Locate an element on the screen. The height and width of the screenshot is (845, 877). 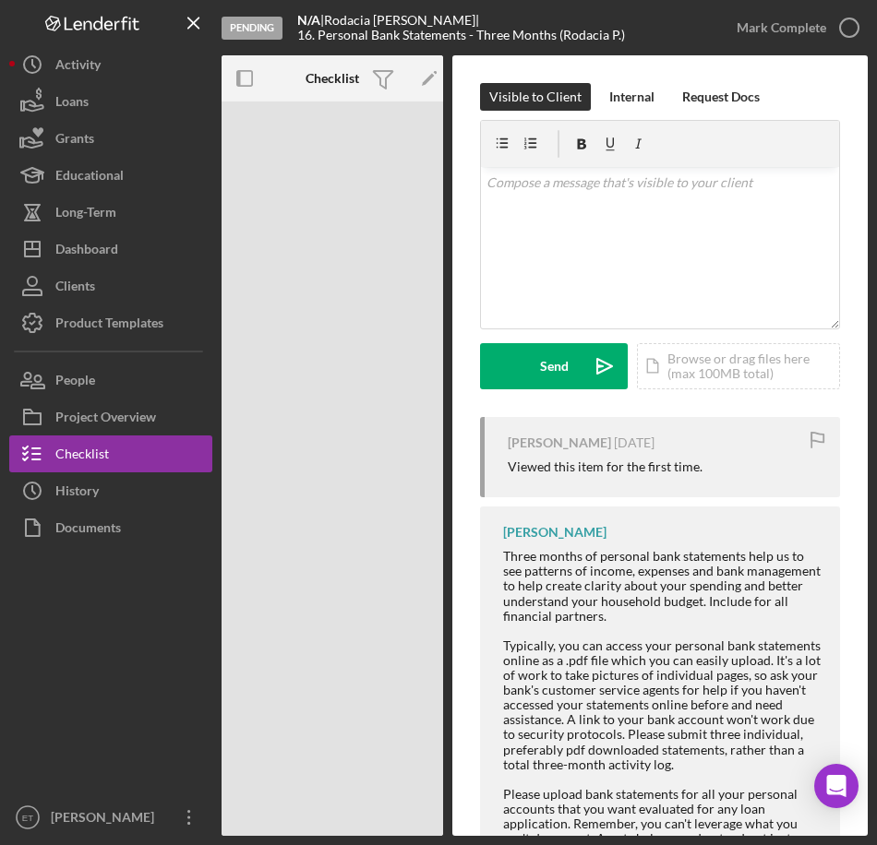
div: Request Docs is located at coordinates (721, 97).